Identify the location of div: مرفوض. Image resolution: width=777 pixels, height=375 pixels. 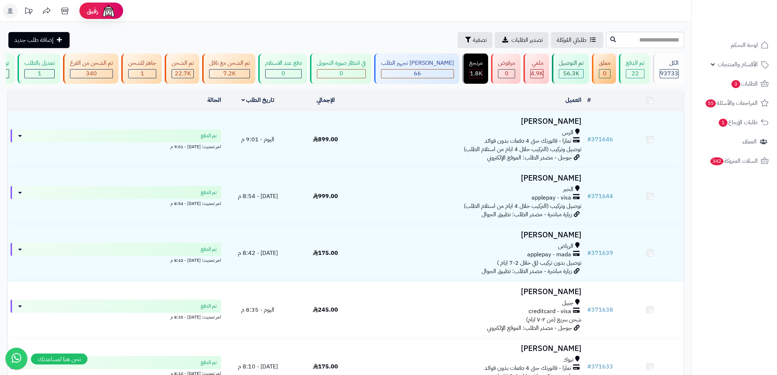
(506, 63).